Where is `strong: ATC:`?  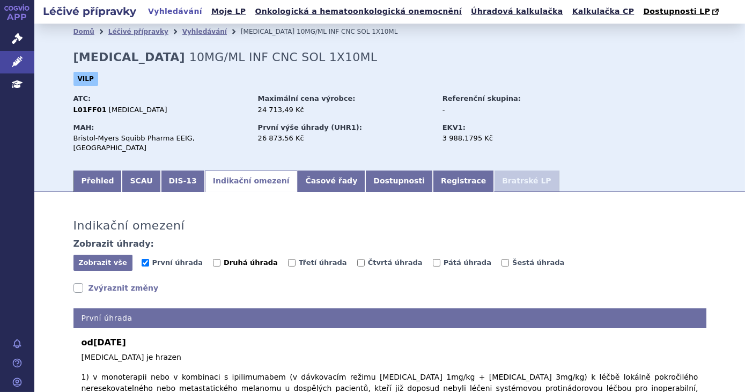 strong: ATC: is located at coordinates (82, 98).